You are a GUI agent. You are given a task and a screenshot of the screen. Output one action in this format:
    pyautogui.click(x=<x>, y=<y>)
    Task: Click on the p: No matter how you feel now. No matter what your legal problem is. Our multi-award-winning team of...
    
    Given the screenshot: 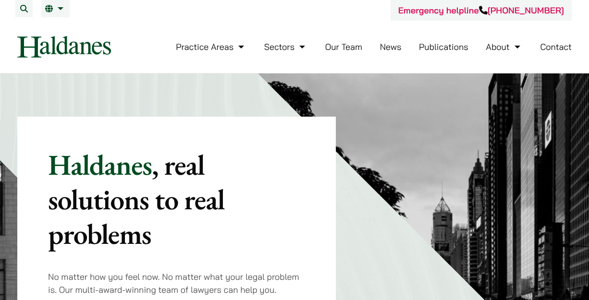 What is the action you would take?
    pyautogui.click(x=176, y=284)
    